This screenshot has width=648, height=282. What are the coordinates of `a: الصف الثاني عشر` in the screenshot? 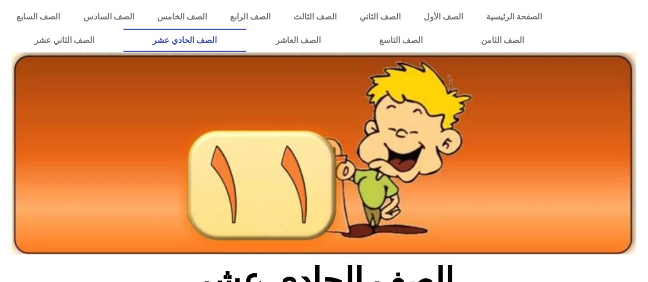 It's located at (64, 40).